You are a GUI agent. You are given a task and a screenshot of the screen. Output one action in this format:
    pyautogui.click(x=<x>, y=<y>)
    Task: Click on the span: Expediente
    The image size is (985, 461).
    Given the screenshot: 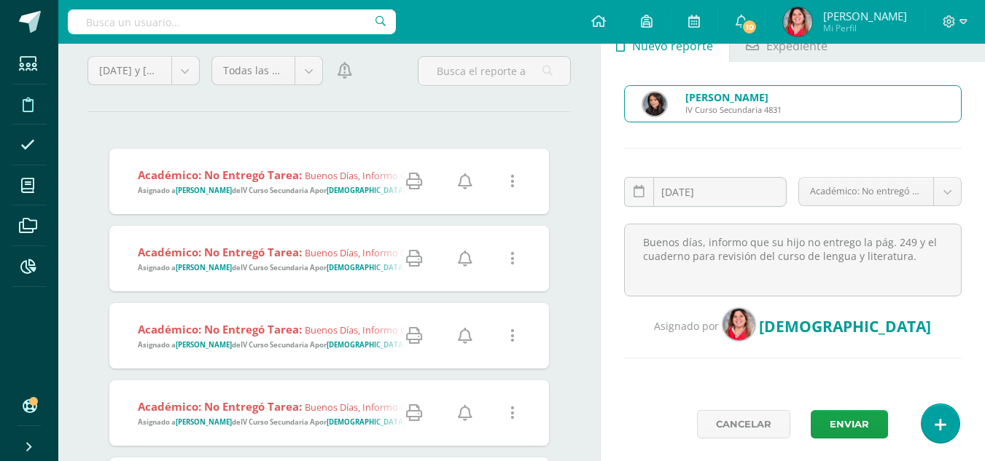 What is the action you would take?
    pyautogui.click(x=797, y=46)
    